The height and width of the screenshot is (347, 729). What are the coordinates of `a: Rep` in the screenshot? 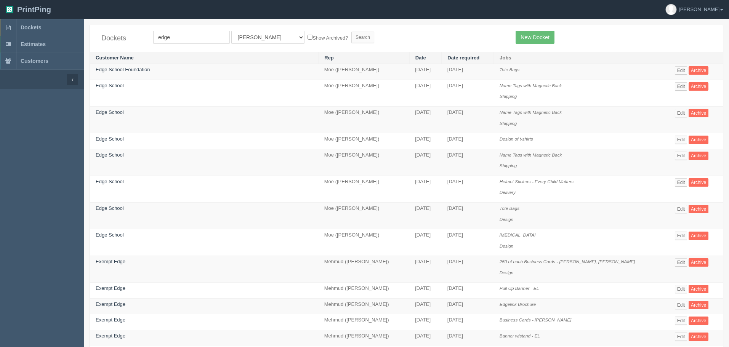 It's located at (329, 58).